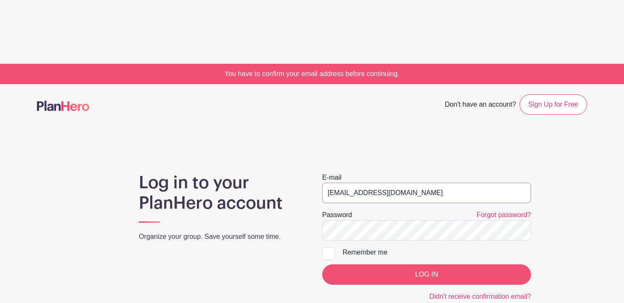  Describe the element at coordinates (220, 236) in the screenshot. I see `p: Organize your group. Save yourself some time.` at that location.